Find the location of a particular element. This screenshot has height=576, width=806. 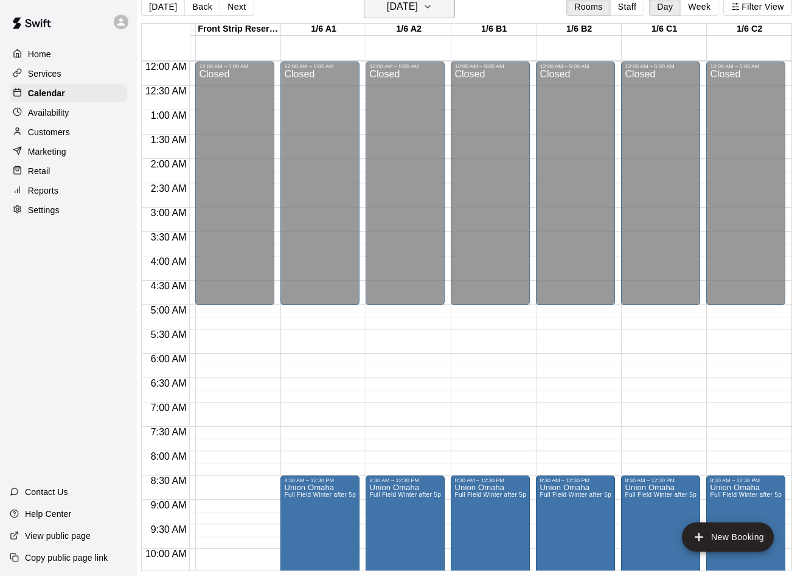

span: 12:30 AM is located at coordinates (166, 91).